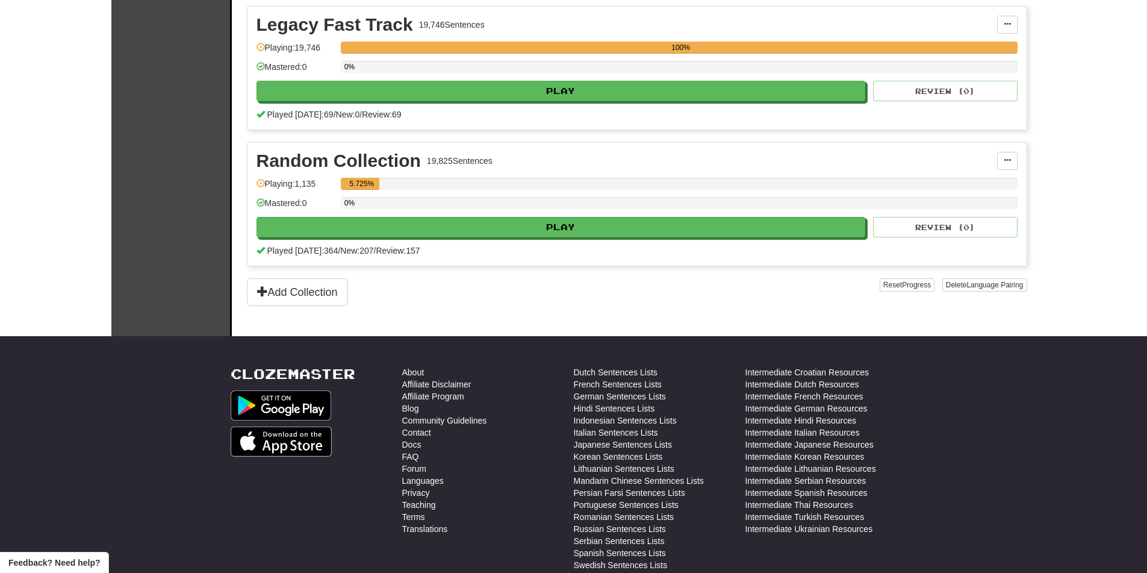 Image resolution: width=1147 pixels, height=573 pixels. Describe the element at coordinates (907, 285) in the screenshot. I see `button: ResetProgress` at that location.